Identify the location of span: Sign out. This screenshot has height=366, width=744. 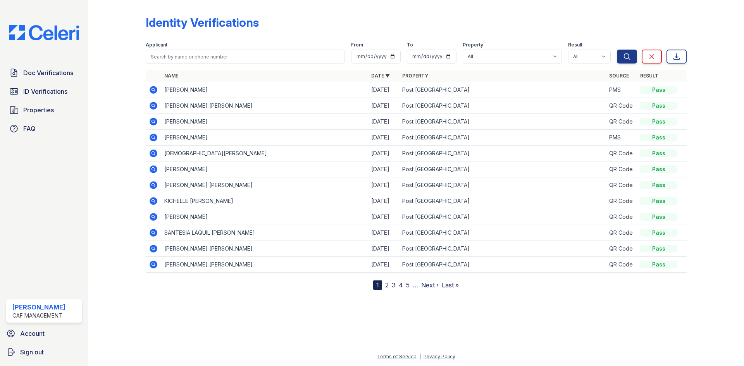
(32, 352).